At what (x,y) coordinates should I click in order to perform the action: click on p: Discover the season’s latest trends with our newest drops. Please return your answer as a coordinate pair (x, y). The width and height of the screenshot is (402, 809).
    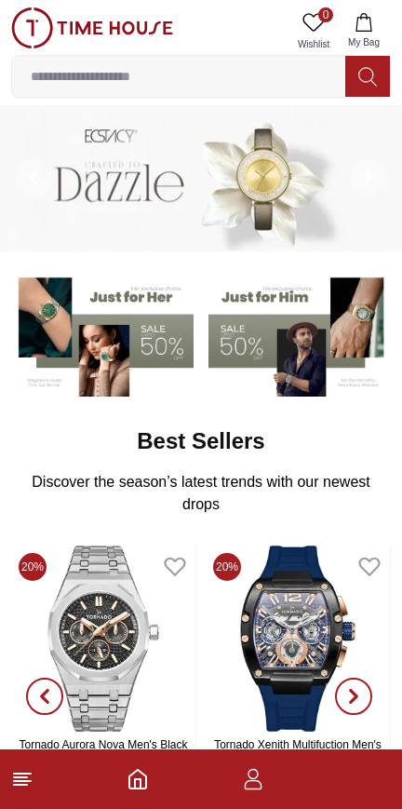
    Looking at the image, I should click on (201, 493).